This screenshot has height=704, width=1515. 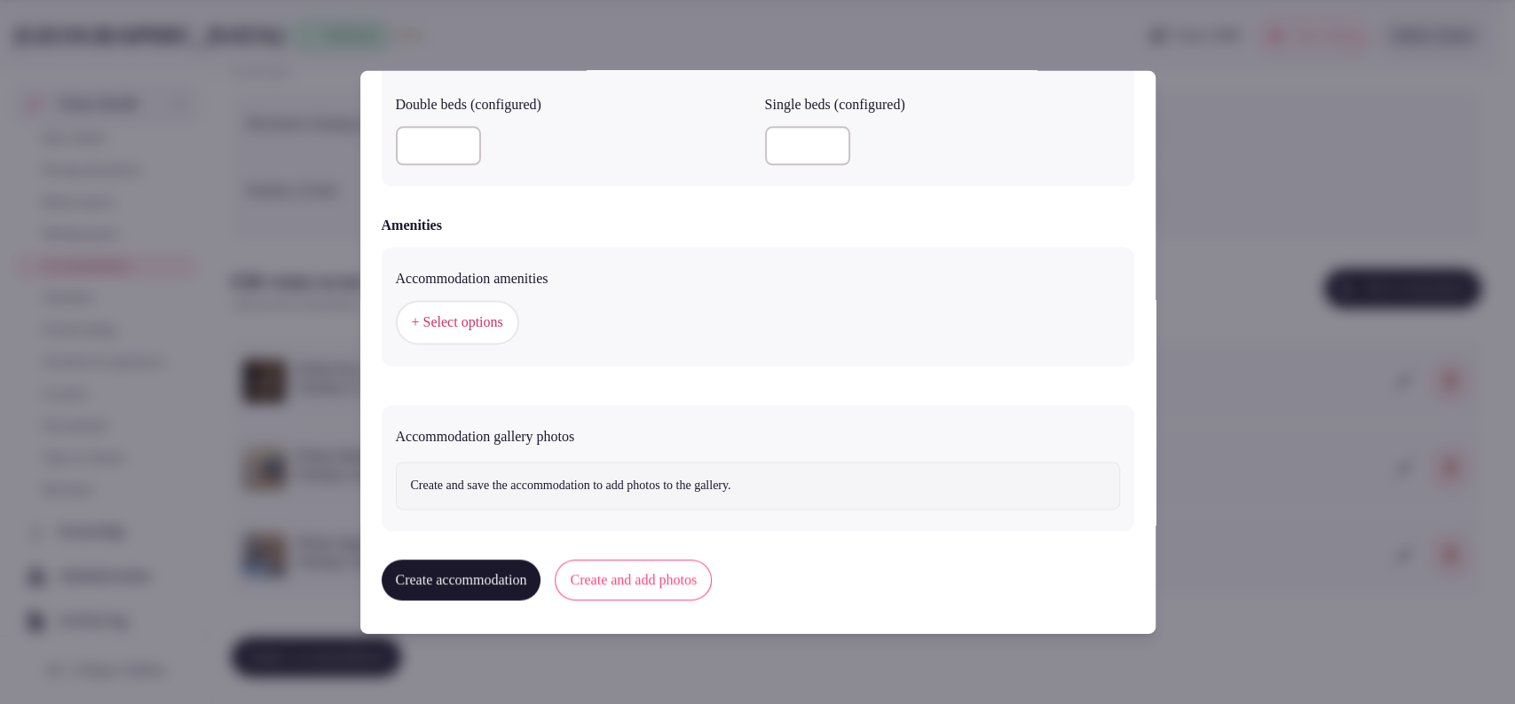 What do you see at coordinates (573, 106) in the screenshot?
I see `label: Double beds (configured)` at bounding box center [573, 106].